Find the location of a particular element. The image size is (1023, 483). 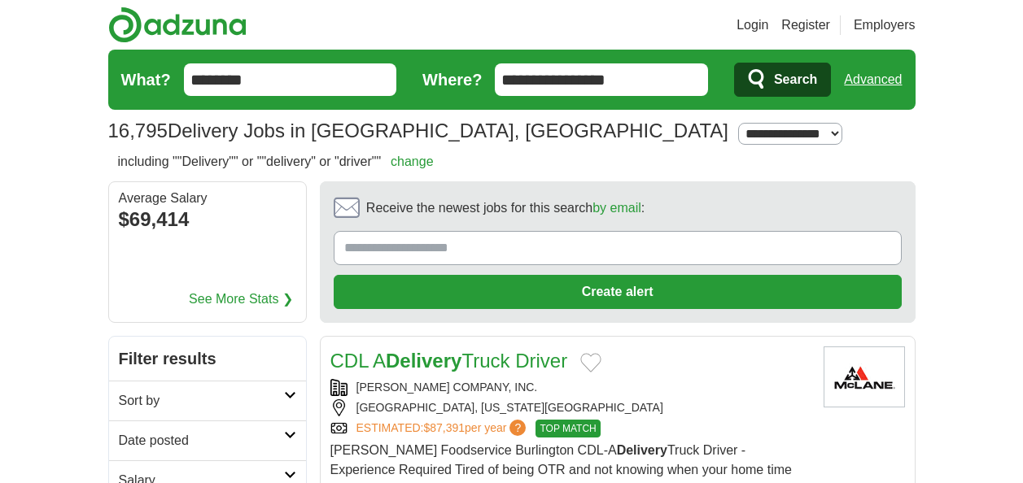

span: Receive the newest jobs for this search : is located at coordinates (505, 208).